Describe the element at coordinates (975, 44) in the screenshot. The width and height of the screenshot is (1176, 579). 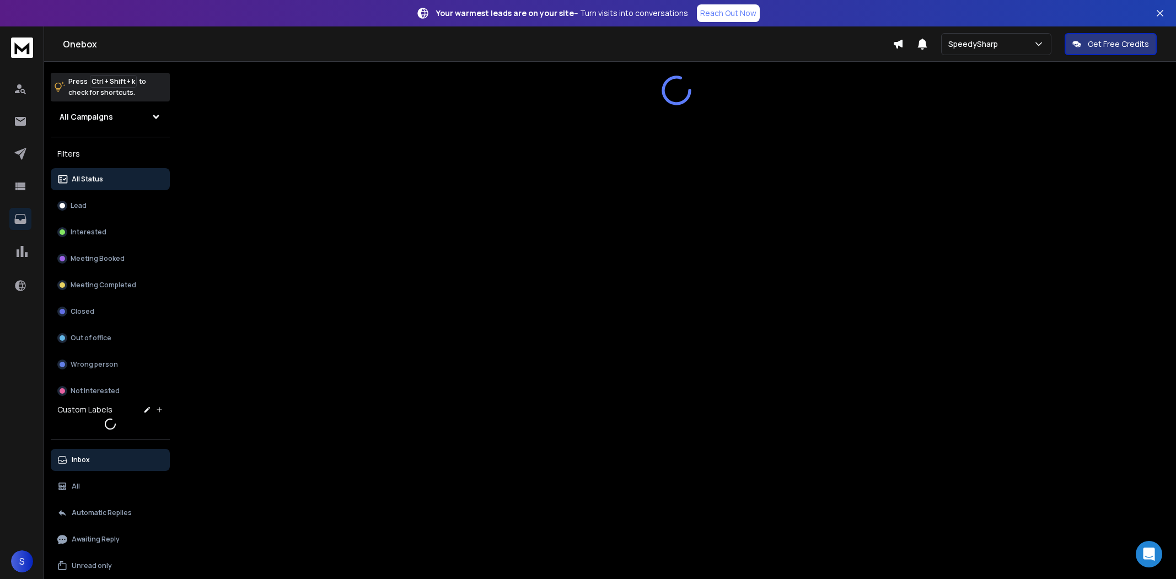
I see `p: SpeedySharp` at that location.